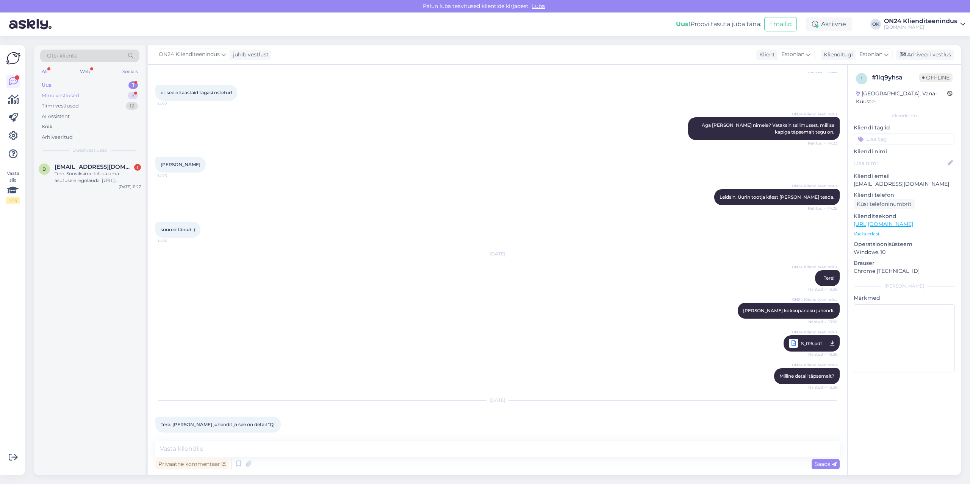 This screenshot has height=484, width=970. Describe the element at coordinates (920, 21) in the screenshot. I see `div: ON24 Klienditeenindus` at that location.